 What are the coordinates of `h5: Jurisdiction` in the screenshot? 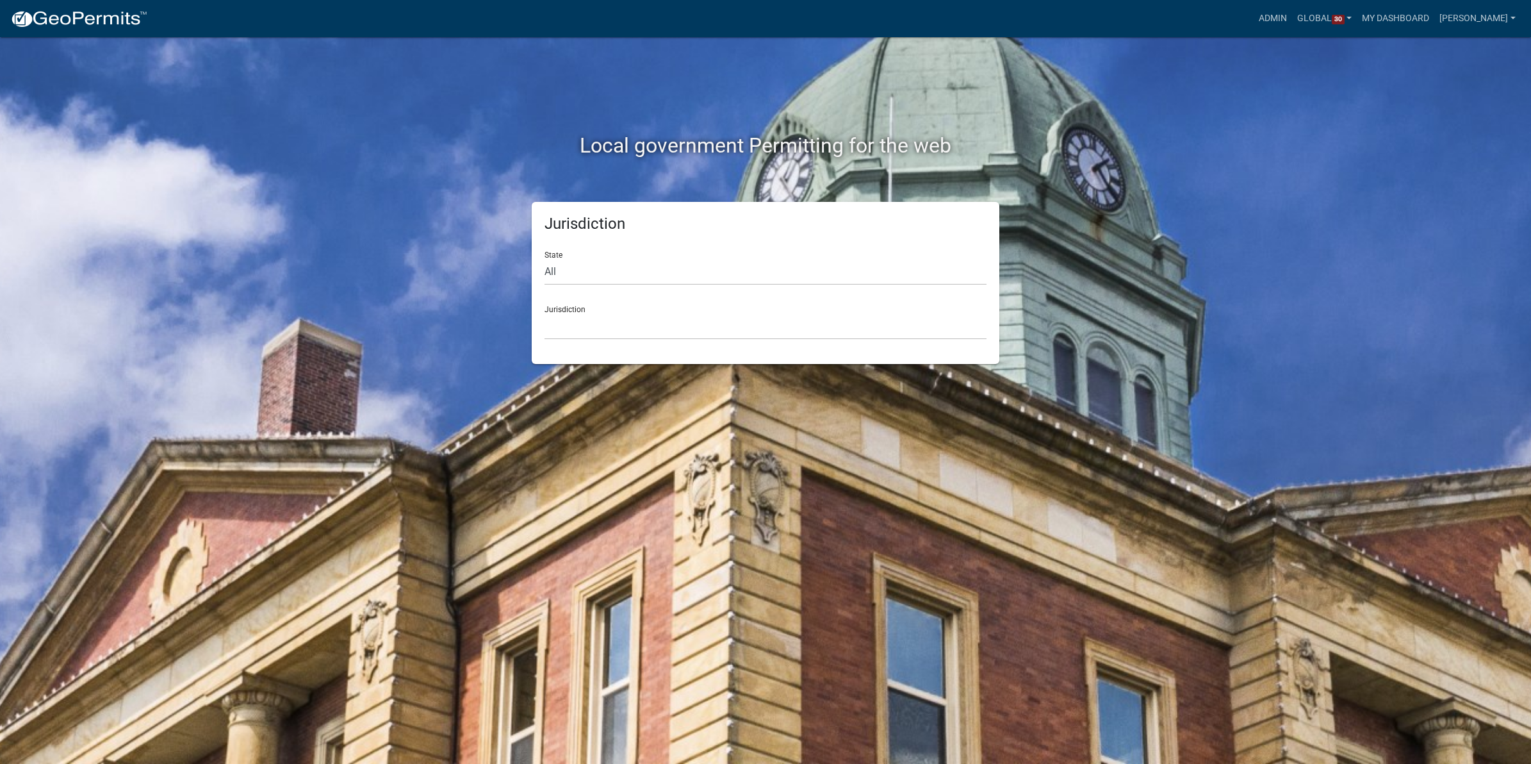 It's located at (765, 224).